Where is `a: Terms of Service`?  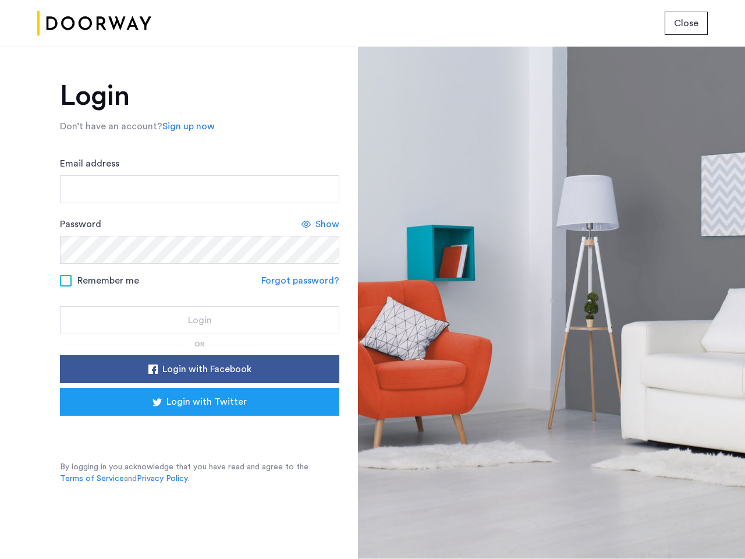 a: Terms of Service is located at coordinates (92, 478).